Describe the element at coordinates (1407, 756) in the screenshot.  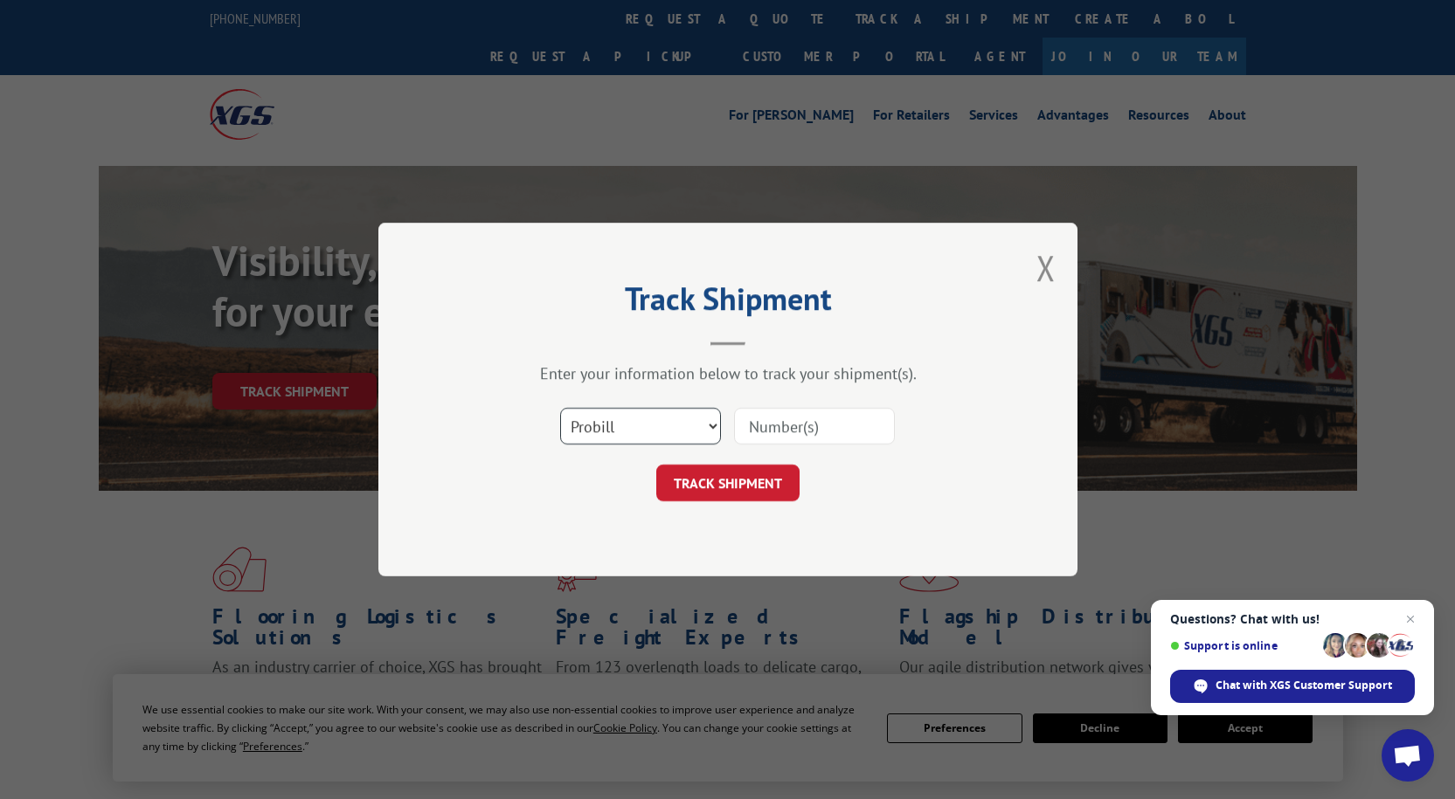
I see `a: Open chat` at that location.